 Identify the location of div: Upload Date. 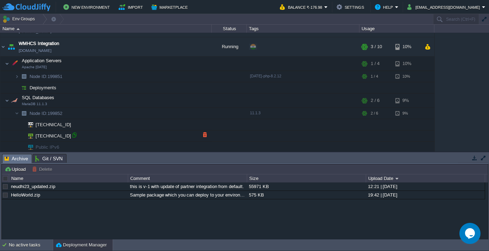
(426, 178).